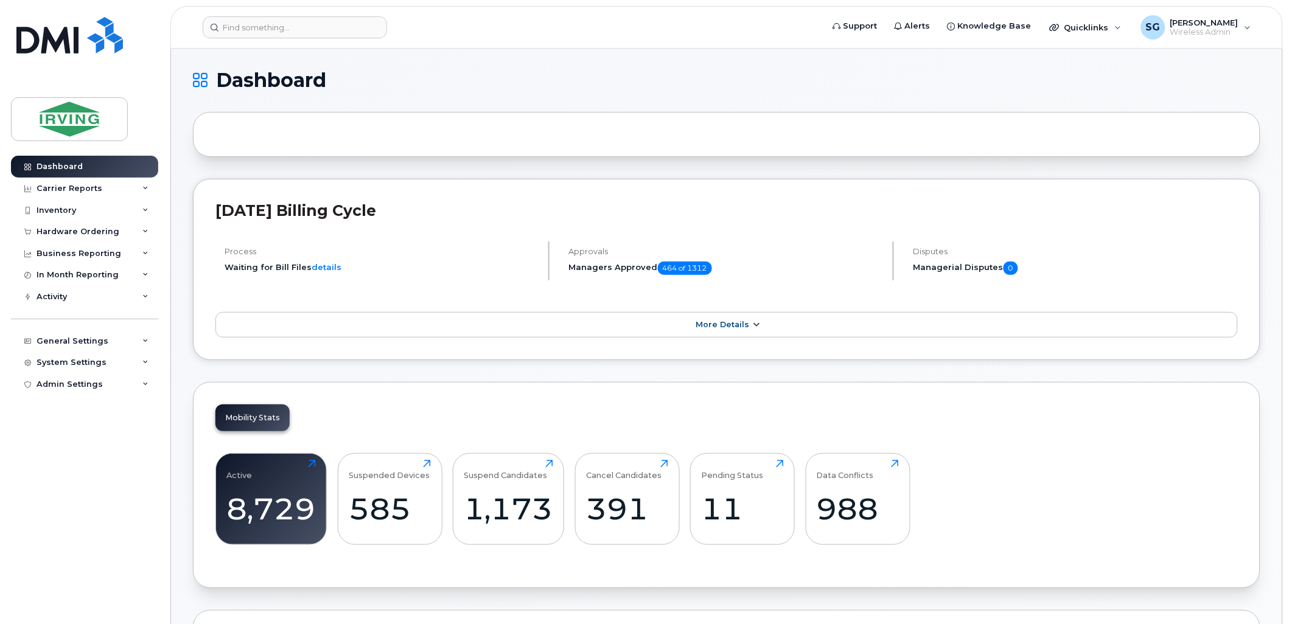 The image size is (1289, 624). I want to click on span: 0, so click(1011, 268).